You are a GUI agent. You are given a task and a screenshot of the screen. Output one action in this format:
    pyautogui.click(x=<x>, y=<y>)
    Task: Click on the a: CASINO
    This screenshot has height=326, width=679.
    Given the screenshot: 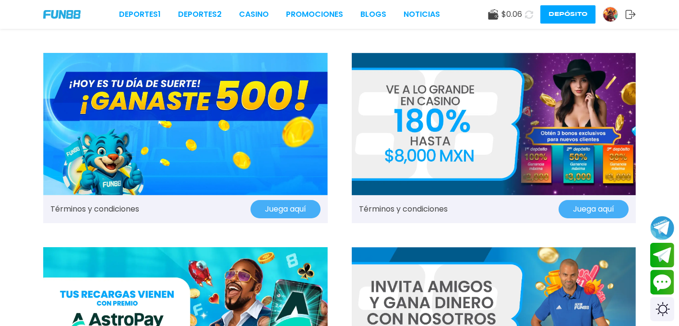 What is the action you would take?
    pyautogui.click(x=254, y=14)
    